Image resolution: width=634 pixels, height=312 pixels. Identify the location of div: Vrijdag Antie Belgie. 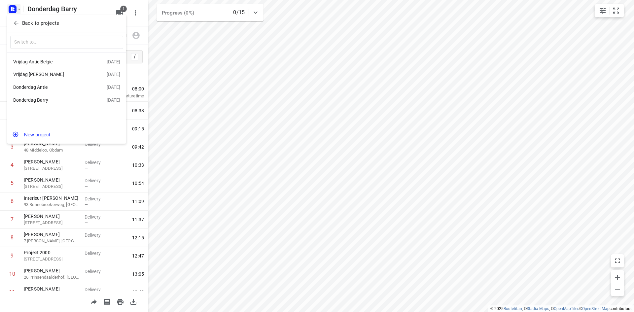
(51, 62).